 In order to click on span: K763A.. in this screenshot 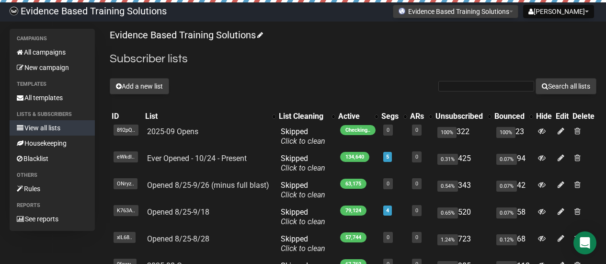, I will do `click(126, 210)`.